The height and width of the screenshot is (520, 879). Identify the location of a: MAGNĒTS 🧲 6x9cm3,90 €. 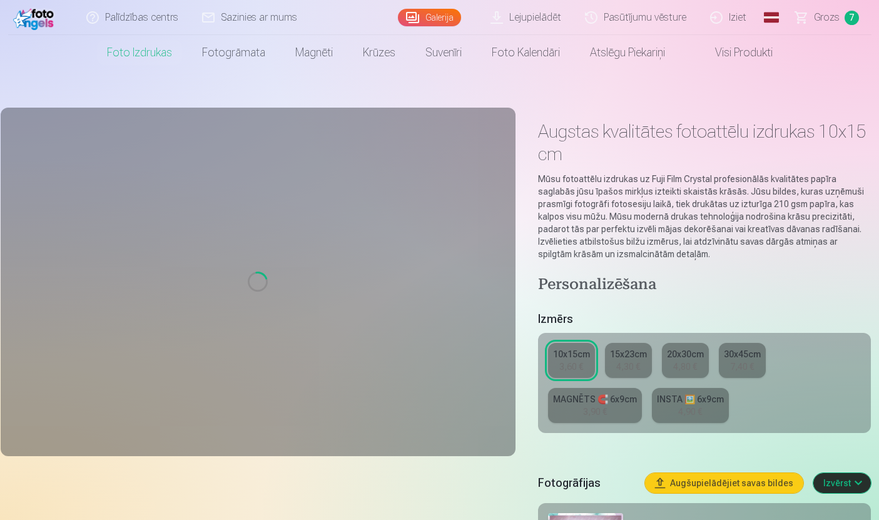
(595, 406).